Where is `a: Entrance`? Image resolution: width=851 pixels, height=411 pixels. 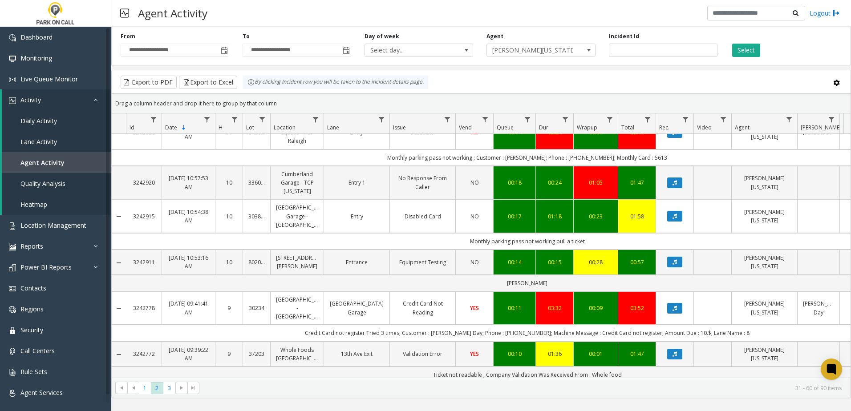 a: Entrance is located at coordinates (356, 262).